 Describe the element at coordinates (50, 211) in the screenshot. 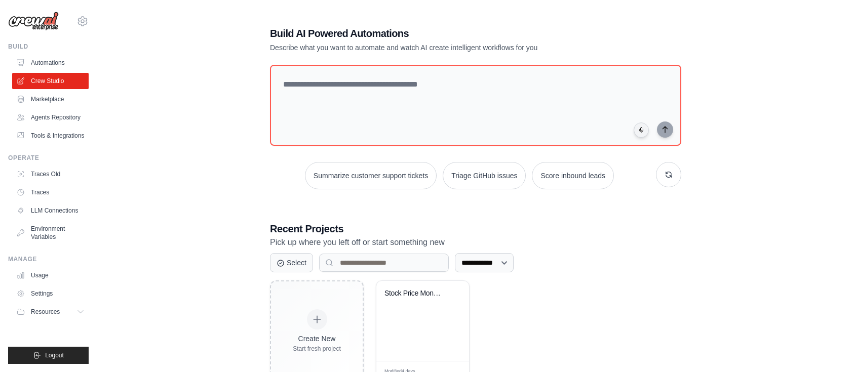

I see `a: LLM Connections` at that location.